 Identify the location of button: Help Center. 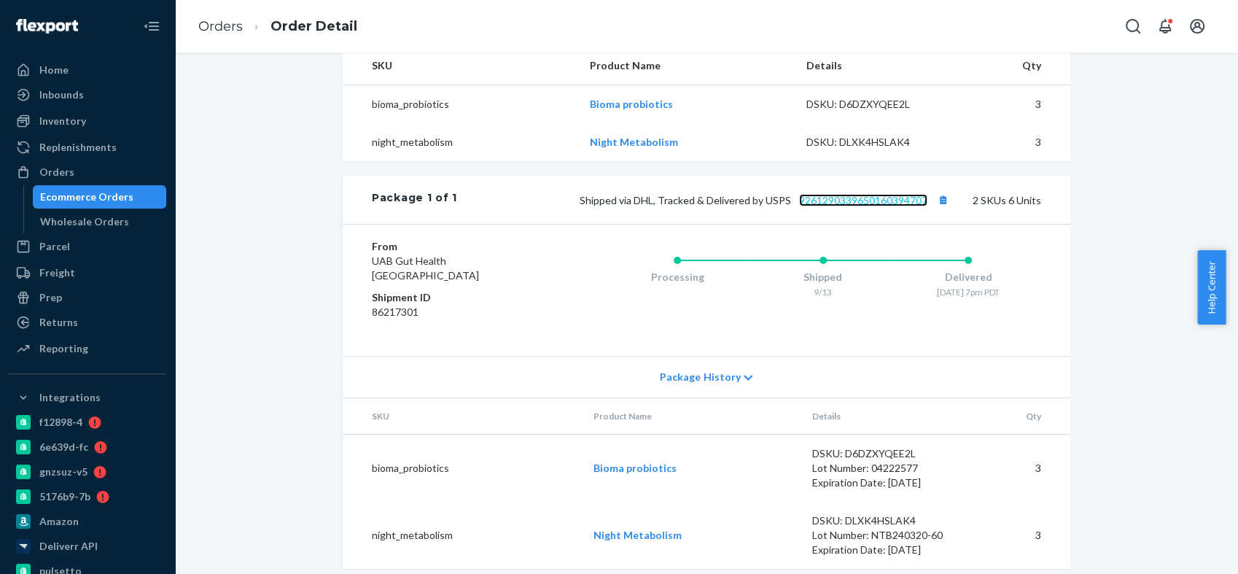
(1211, 287).